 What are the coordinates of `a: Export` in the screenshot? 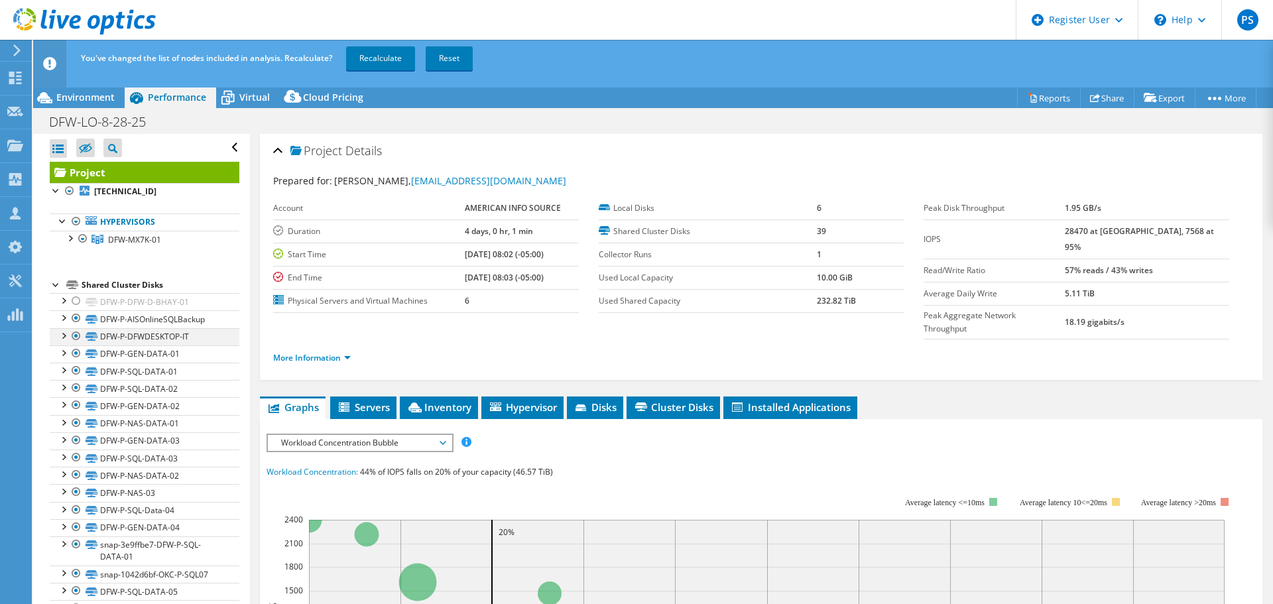 It's located at (1165, 97).